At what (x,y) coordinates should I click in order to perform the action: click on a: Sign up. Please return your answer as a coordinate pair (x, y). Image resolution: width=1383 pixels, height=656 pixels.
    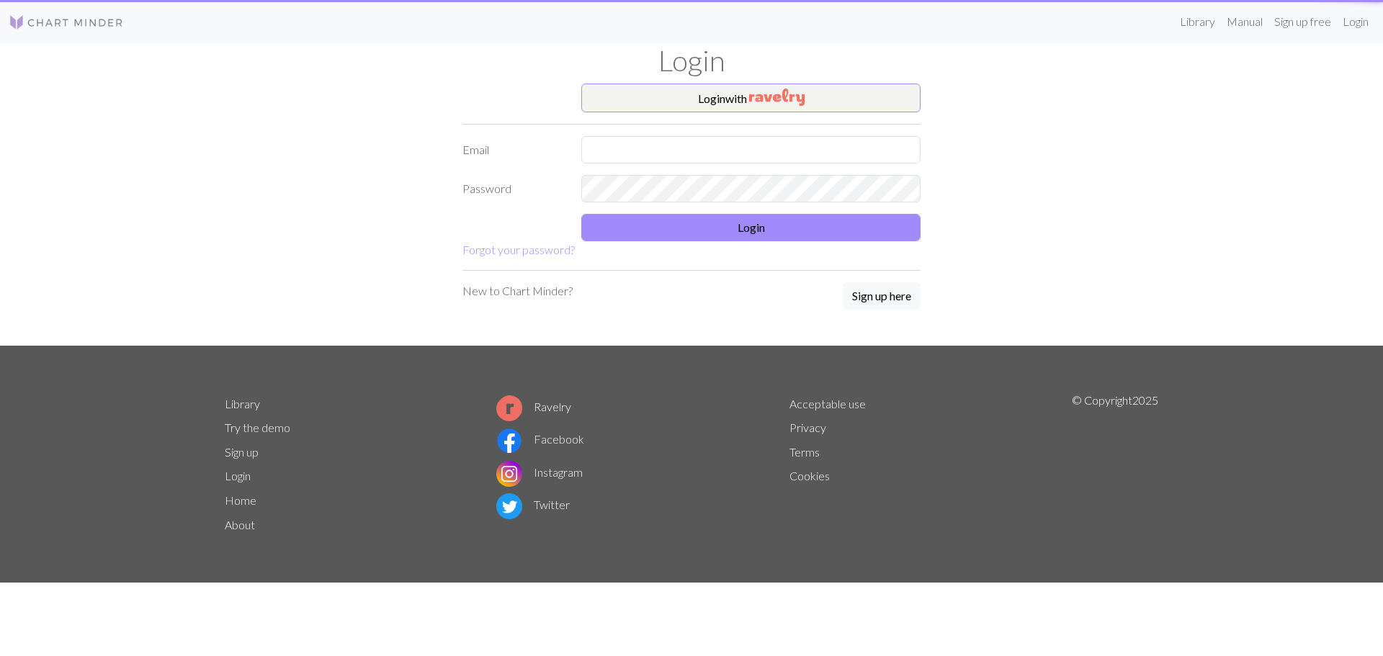
    Looking at the image, I should click on (241, 452).